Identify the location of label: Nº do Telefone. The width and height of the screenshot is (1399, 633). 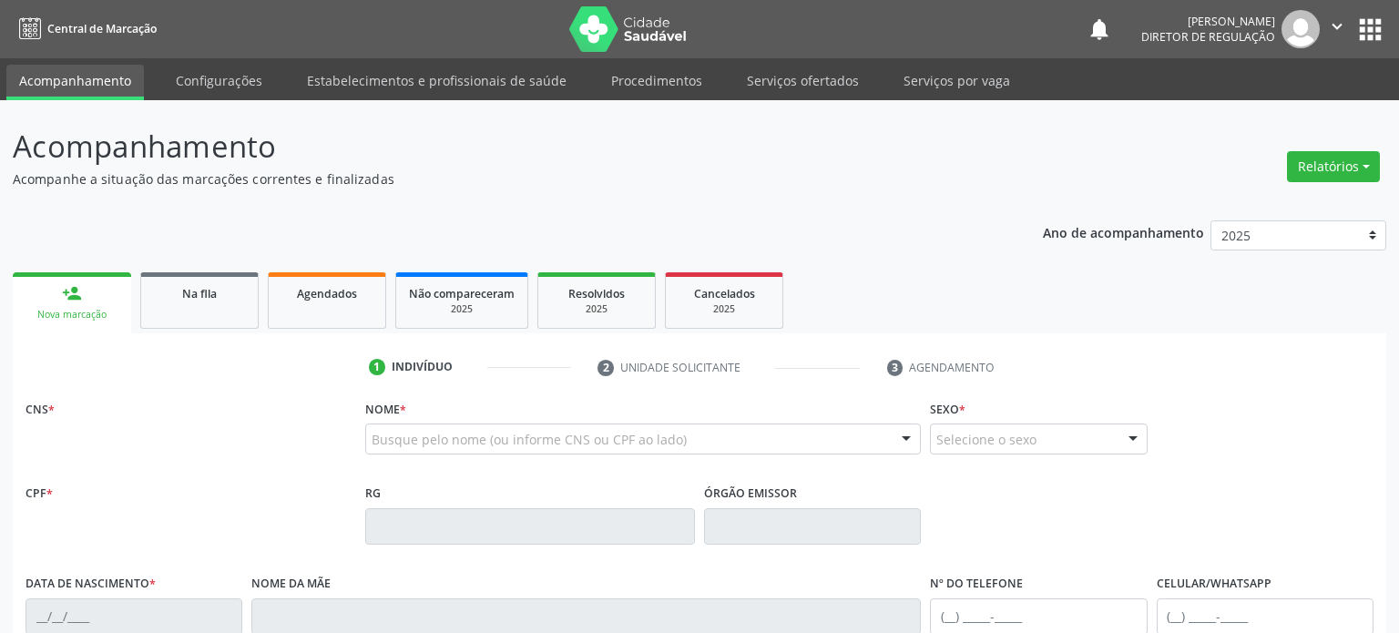
(976, 584).